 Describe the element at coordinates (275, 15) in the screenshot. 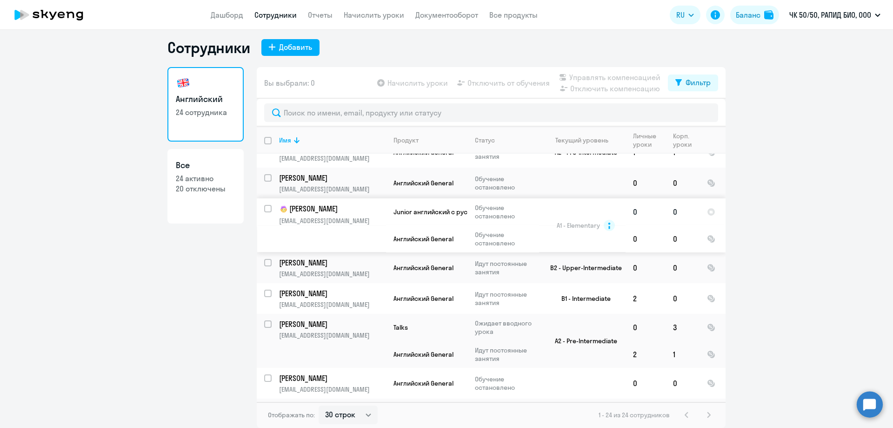

I see `a: Сотрудники` at that location.